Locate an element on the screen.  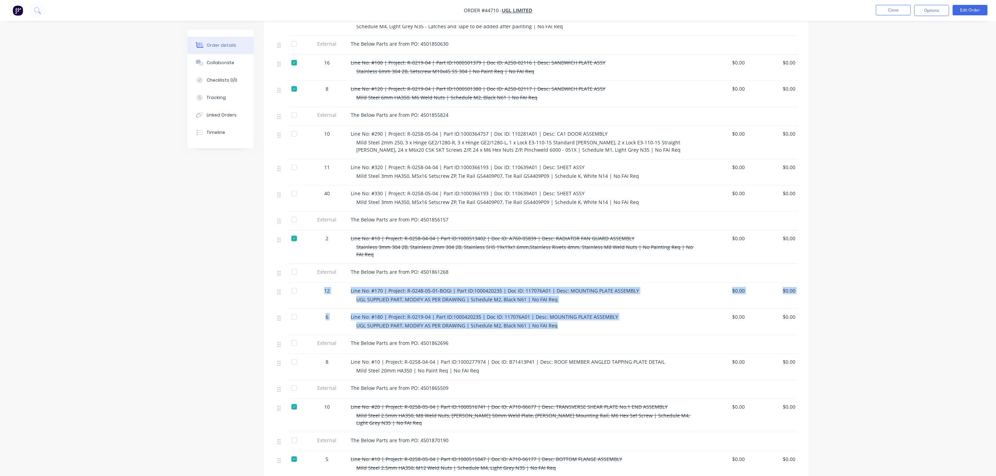
span: Line No: #290 | Project: R-0258-05-04 | Part ID:1000364757 | Doc ID: 110281A01 | Desc: CA1 DOOR A... is located at coordinates (479, 134).